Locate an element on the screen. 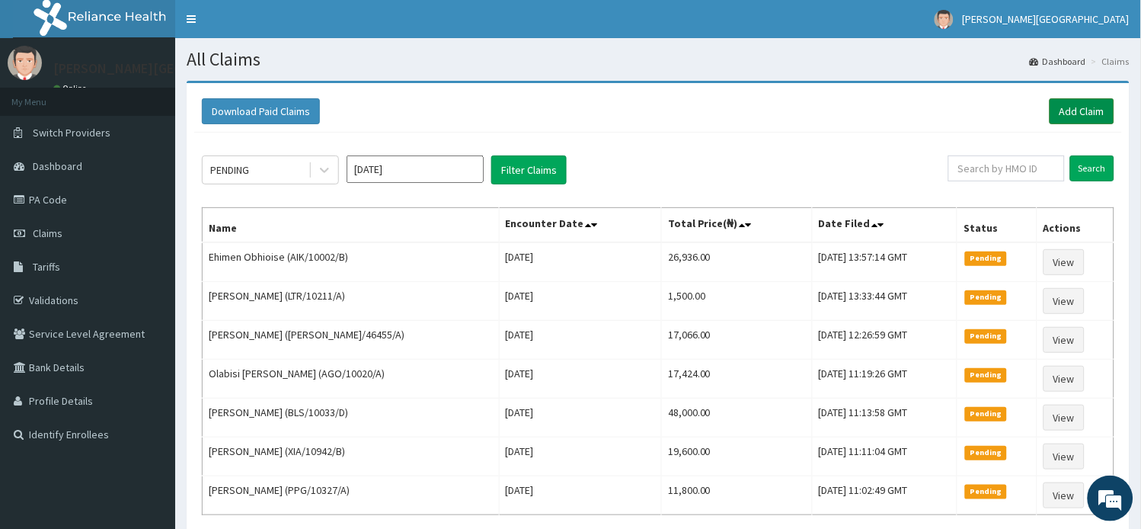 Image resolution: width=1141 pixels, height=529 pixels. td: 1,500.00 is located at coordinates (737, 301).